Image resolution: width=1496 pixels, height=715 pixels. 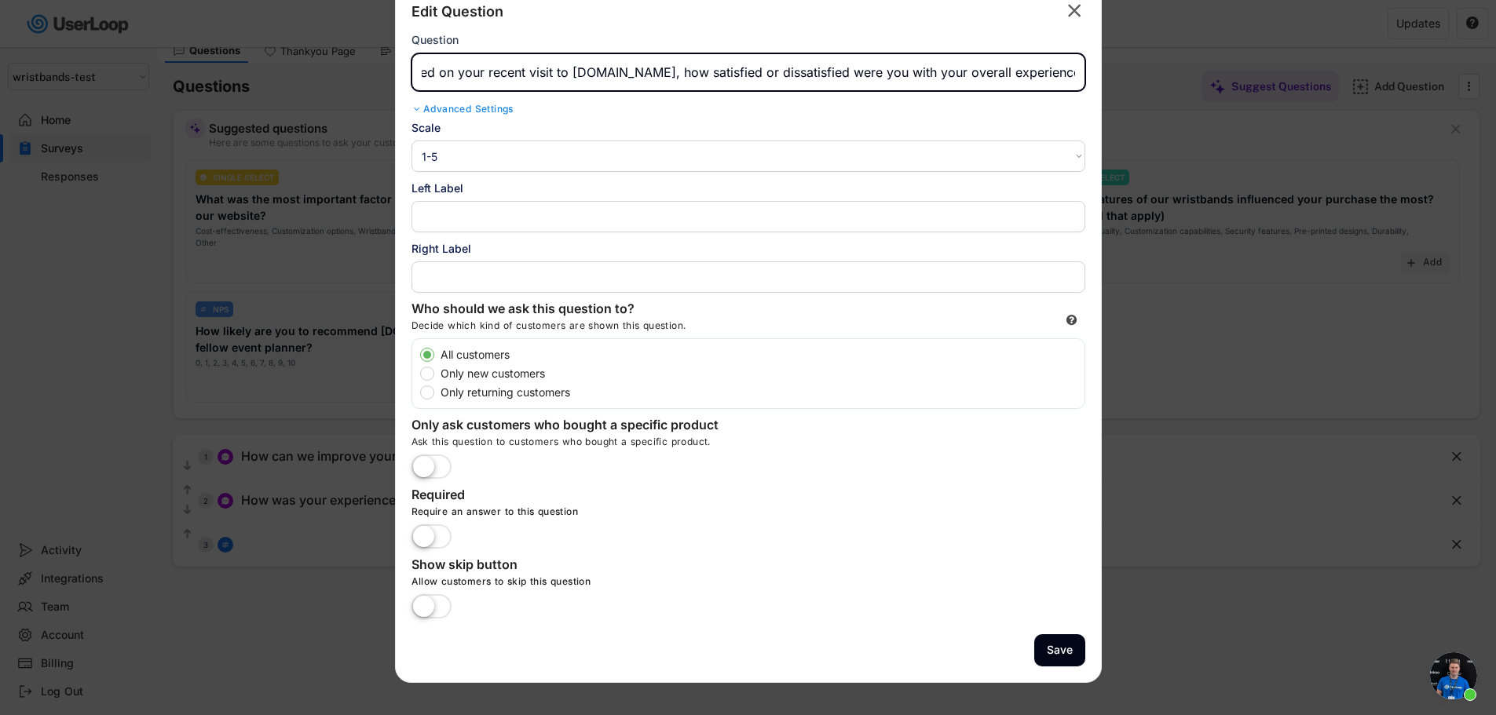 What do you see at coordinates (457, 12) in the screenshot?
I see `div: Edit Question` at bounding box center [457, 12].